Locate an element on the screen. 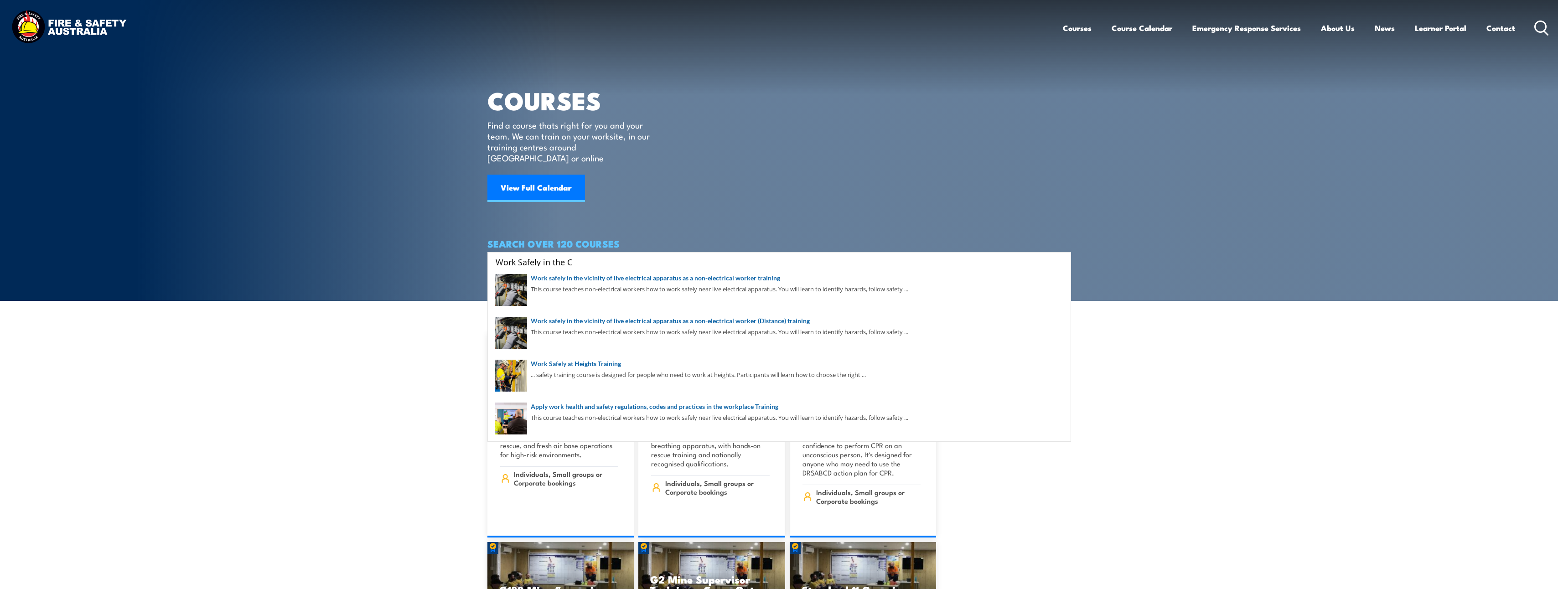 This screenshot has width=1558, height=589. a: Work safely in the vicinity of live electrical apparatus as a non-electrical worker training is located at coordinates (779, 278).